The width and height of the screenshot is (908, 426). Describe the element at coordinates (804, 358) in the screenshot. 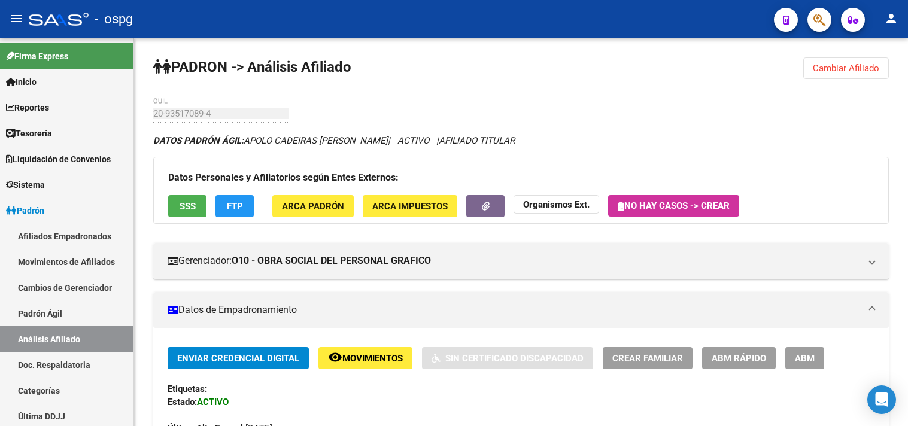

I see `button: ABM` at that location.